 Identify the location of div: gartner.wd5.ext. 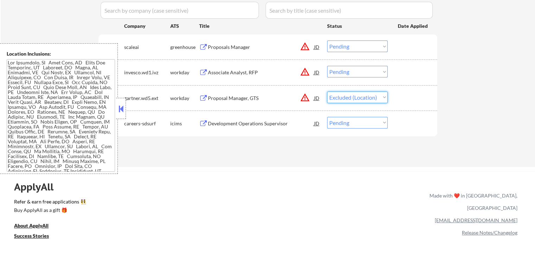
(147, 98).